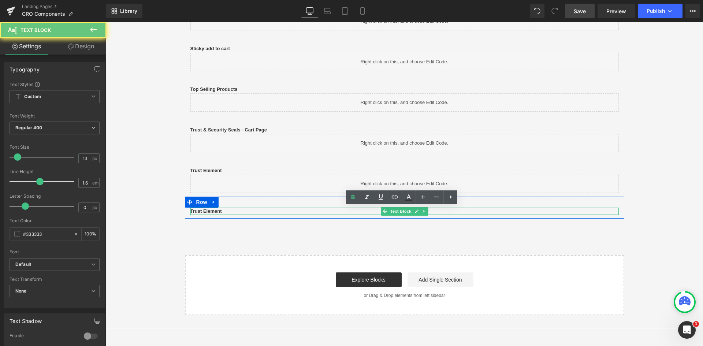 The image size is (703, 346). Describe the element at coordinates (616, 11) in the screenshot. I see `span: Preview` at that location.